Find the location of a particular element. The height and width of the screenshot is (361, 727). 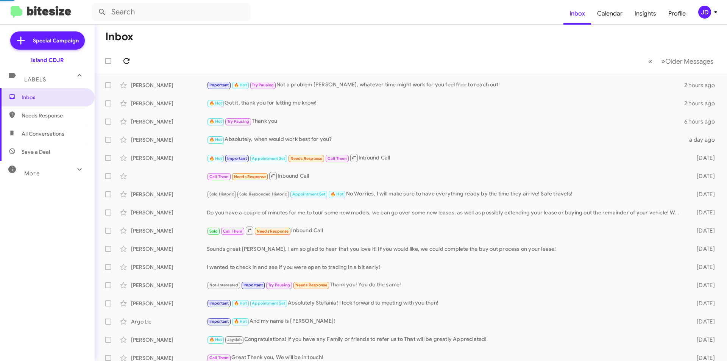

nav: Page navigation example is located at coordinates (681, 61).